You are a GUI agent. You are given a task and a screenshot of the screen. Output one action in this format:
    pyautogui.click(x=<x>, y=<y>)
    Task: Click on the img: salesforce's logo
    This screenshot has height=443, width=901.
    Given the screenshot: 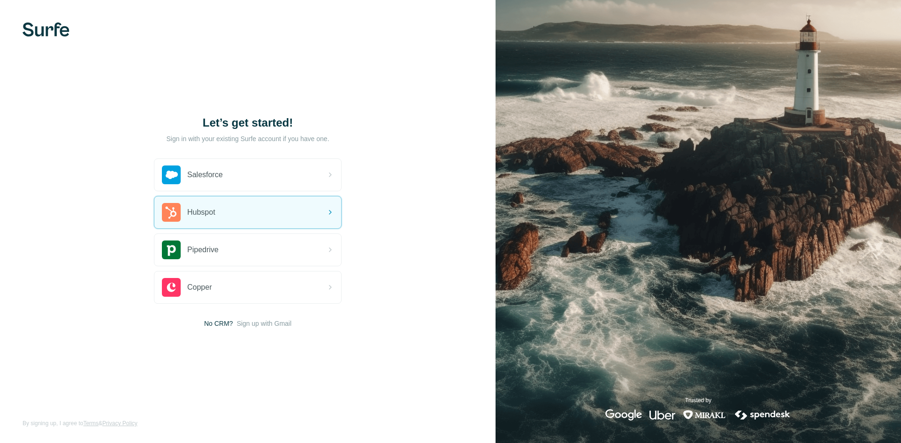 What is the action you would take?
    pyautogui.click(x=171, y=175)
    